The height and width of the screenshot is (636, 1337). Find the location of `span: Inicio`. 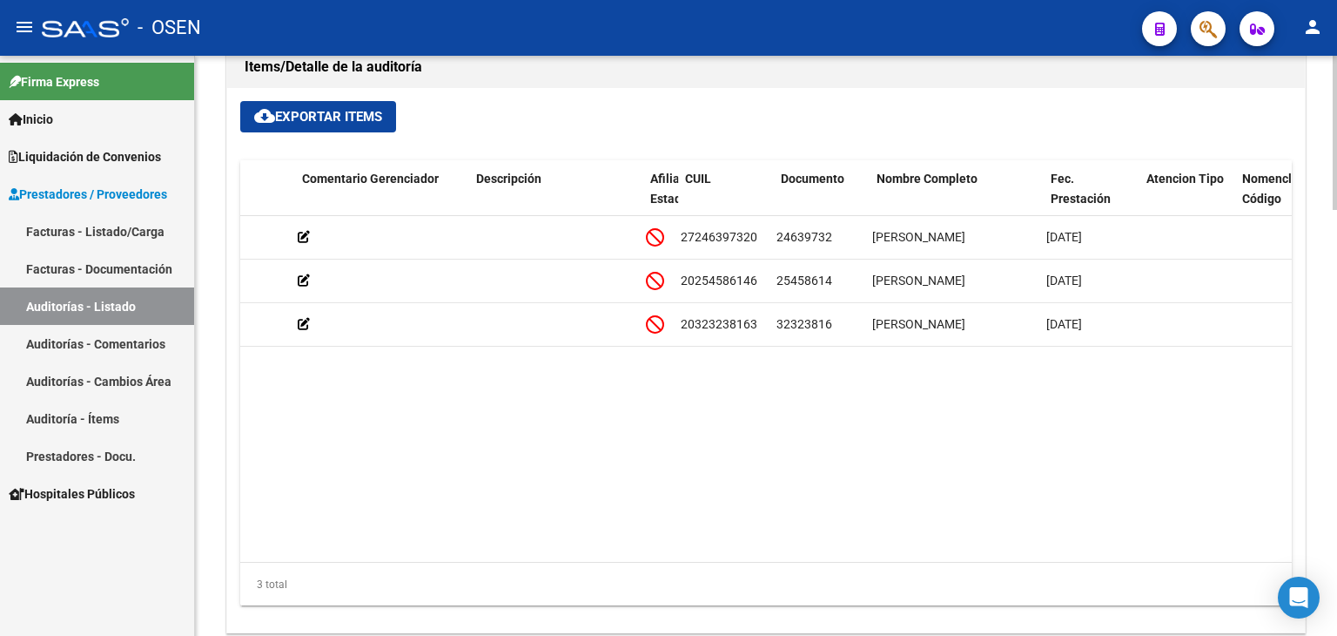

span: Inicio is located at coordinates (30, 119).